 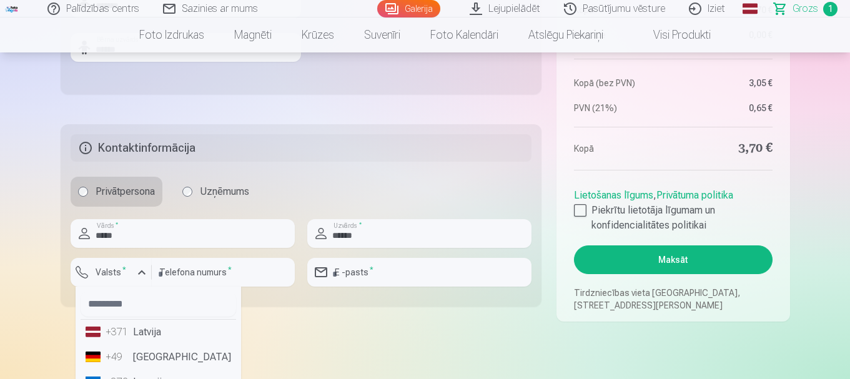 I want to click on span: Grozs, so click(x=805, y=9).